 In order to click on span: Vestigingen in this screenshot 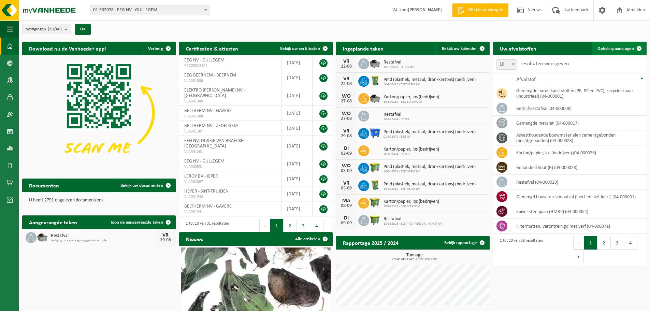, I will do `click(44, 29)`.